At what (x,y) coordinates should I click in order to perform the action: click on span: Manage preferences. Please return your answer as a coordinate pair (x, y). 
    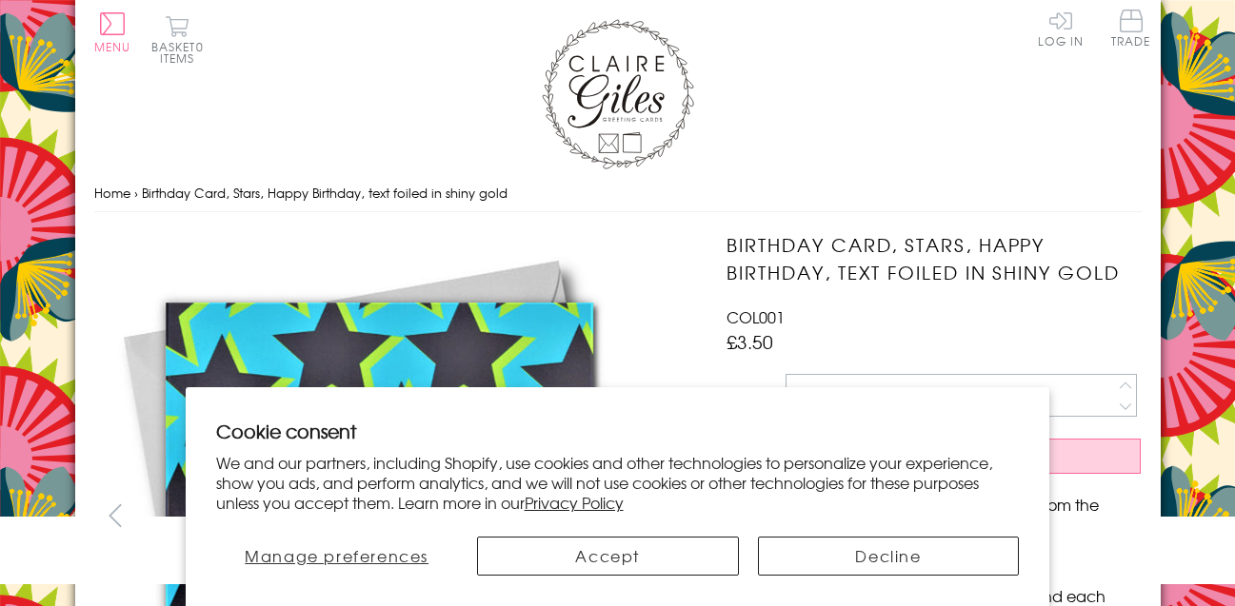
    Looking at the image, I should click on (336, 556).